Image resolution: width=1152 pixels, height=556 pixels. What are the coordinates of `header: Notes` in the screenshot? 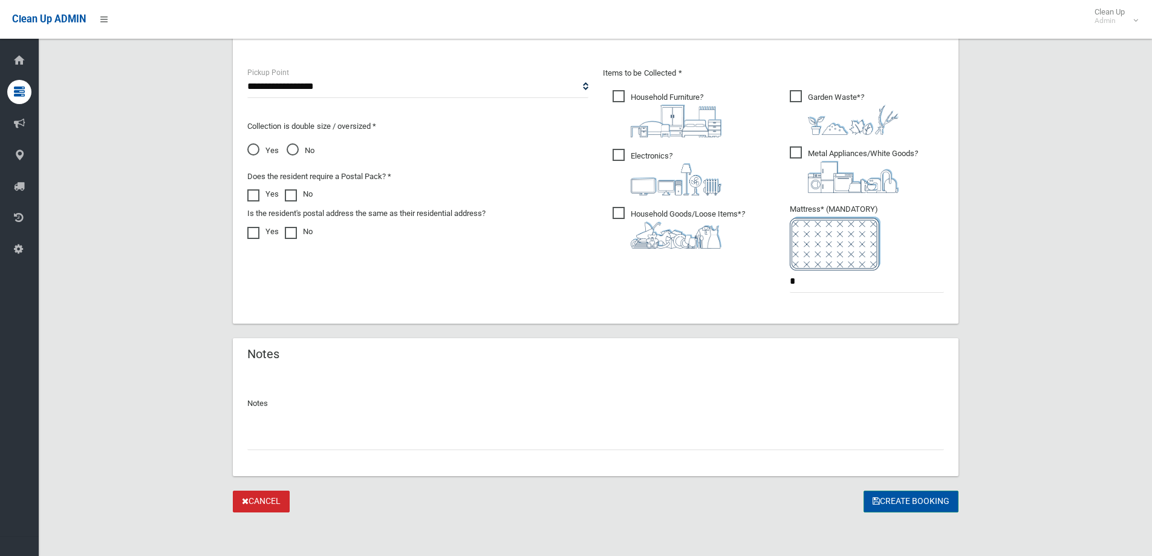 It's located at (263, 354).